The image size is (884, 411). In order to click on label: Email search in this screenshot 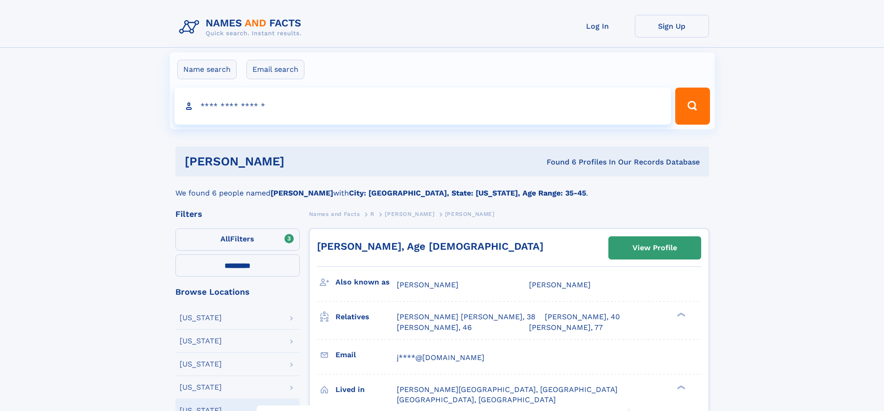, I will do `click(275, 70)`.